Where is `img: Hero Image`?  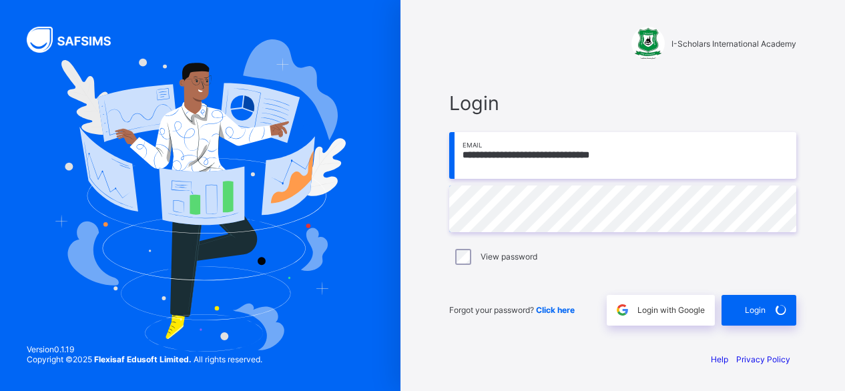 img: Hero Image is located at coordinates (200, 195).